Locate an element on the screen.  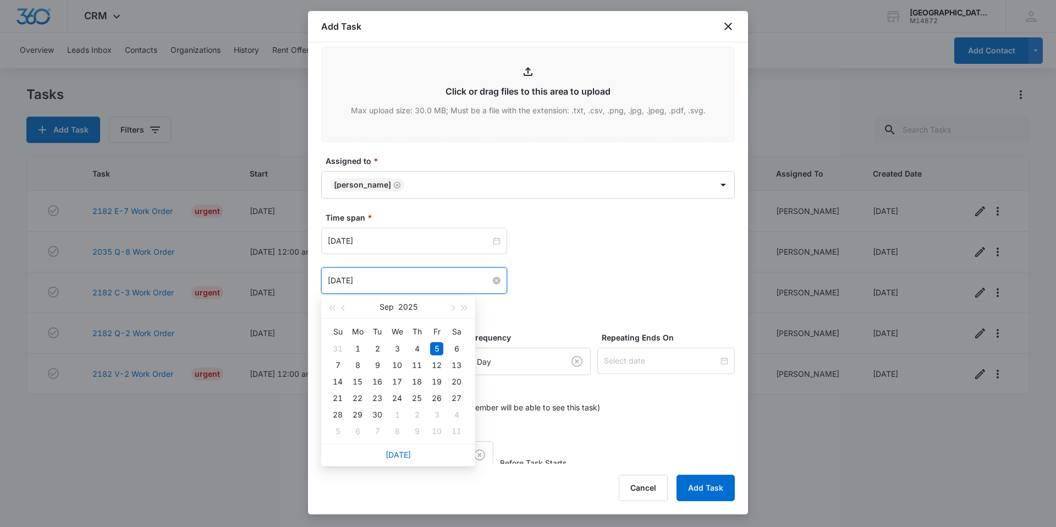
td: 2025-09-16 is located at coordinates (377, 382).